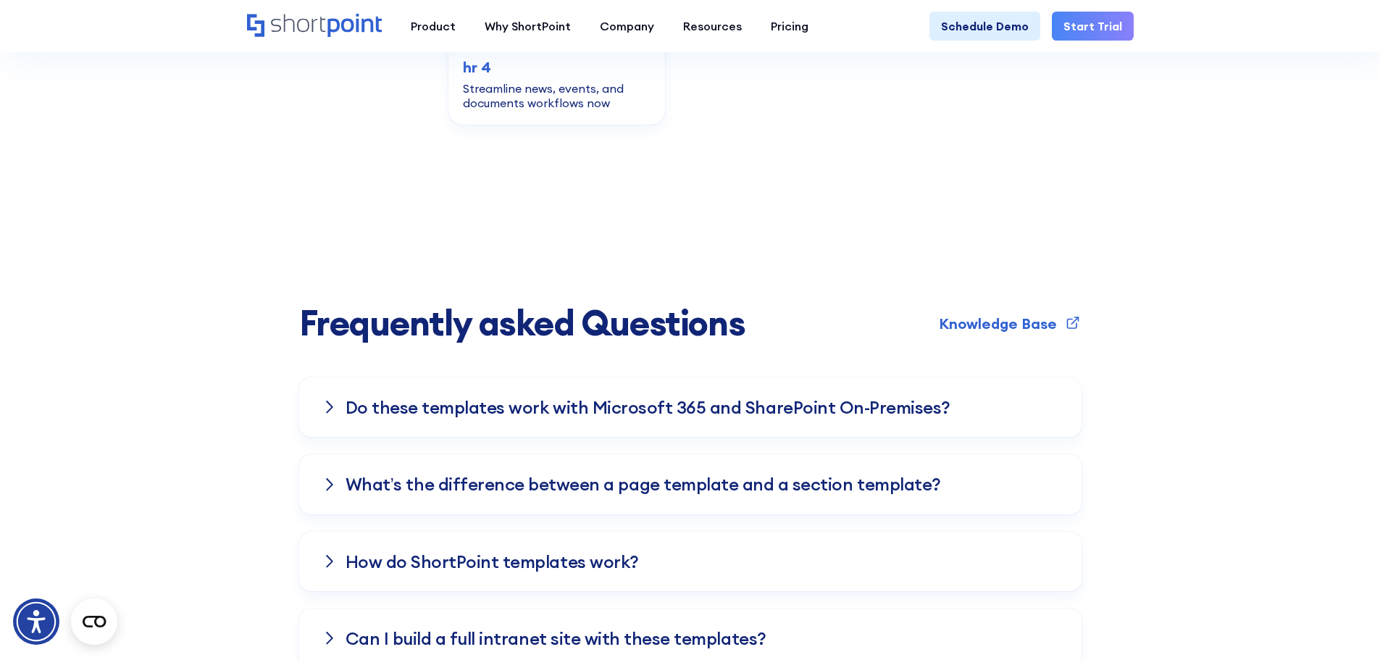 The width and height of the screenshot is (1380, 660). I want to click on a: Home, so click(314, 26).